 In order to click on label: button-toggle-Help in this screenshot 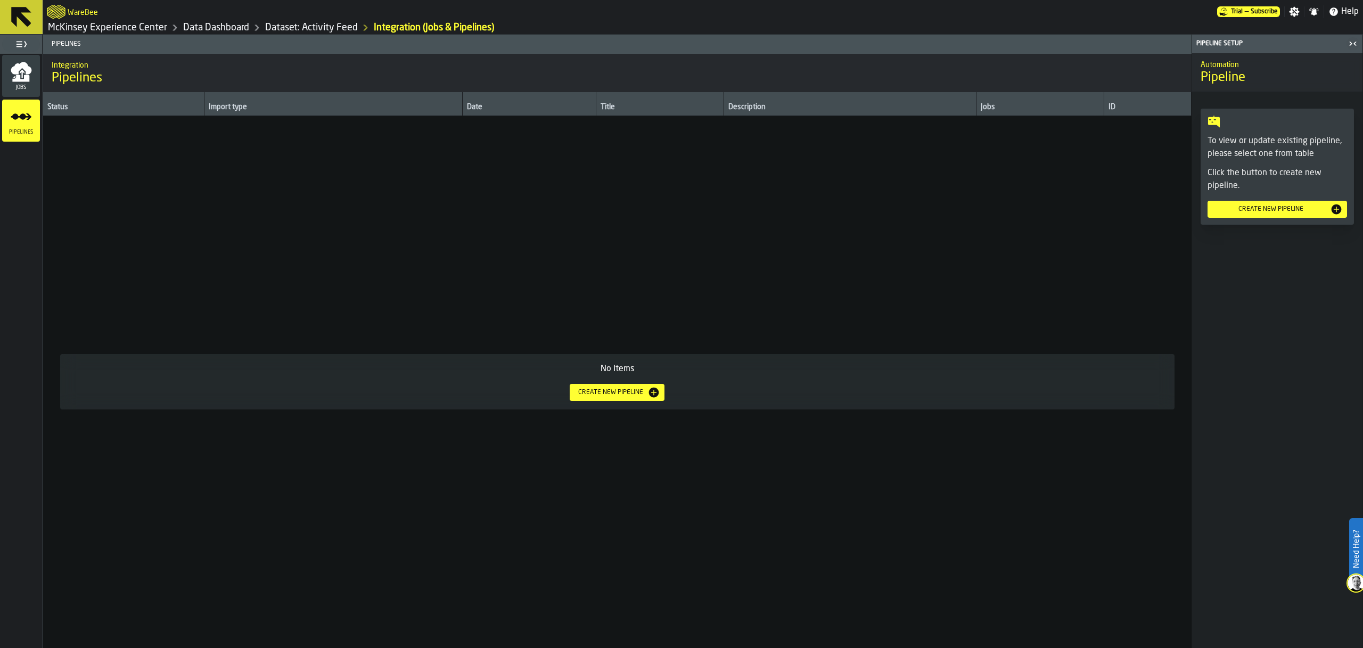, I will do `click(1343, 12)`.